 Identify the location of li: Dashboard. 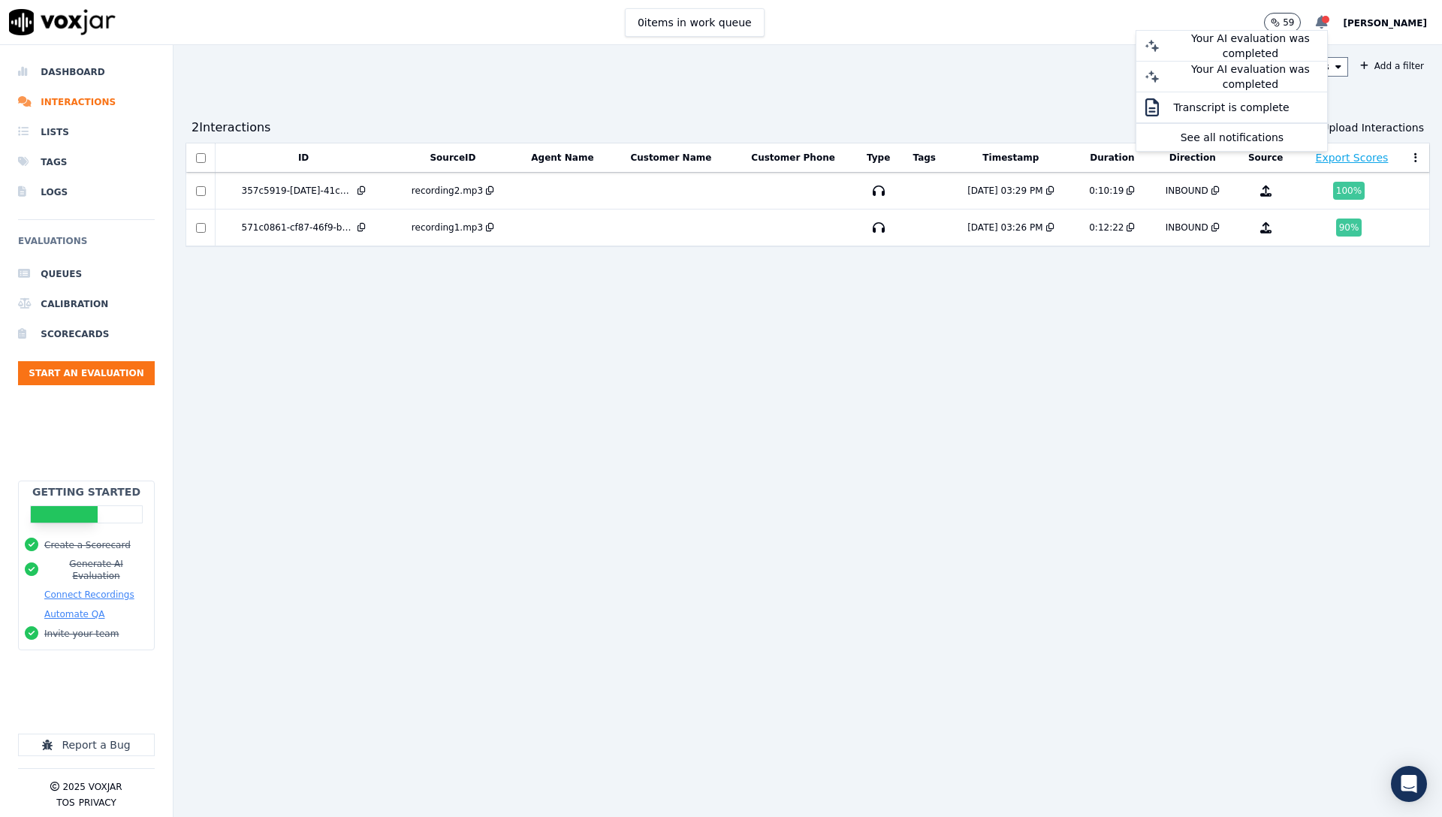
(86, 72).